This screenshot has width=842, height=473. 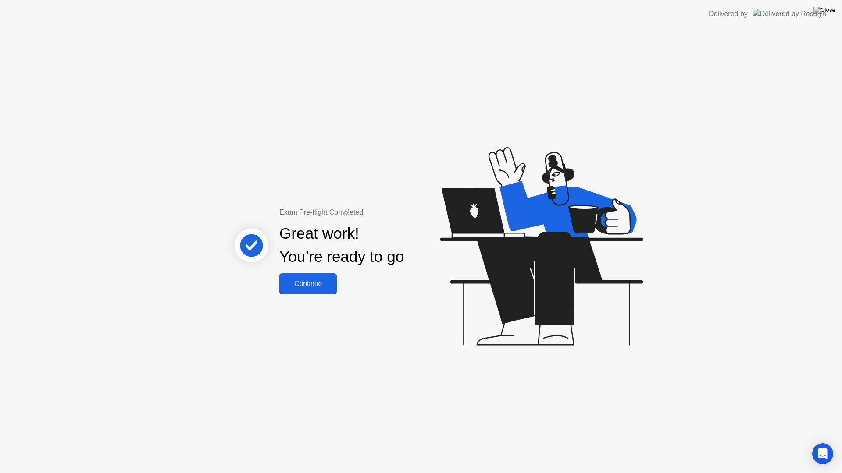 What do you see at coordinates (308, 284) in the screenshot?
I see `button: Continue` at bounding box center [308, 284].